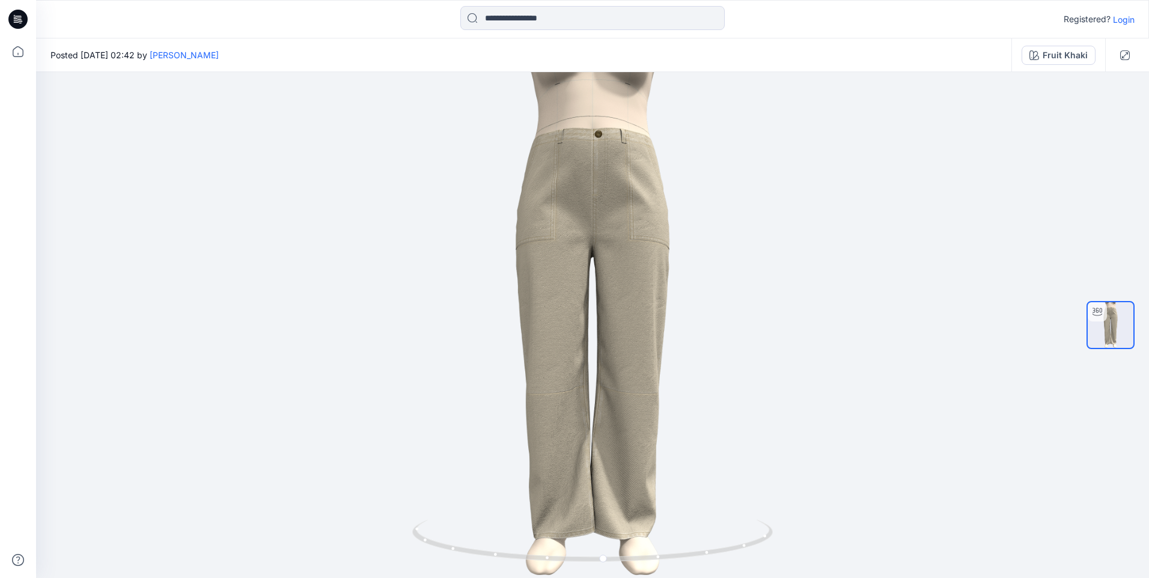 The width and height of the screenshot is (1149, 578). What do you see at coordinates (1124, 19) in the screenshot?
I see `p: Login` at bounding box center [1124, 19].